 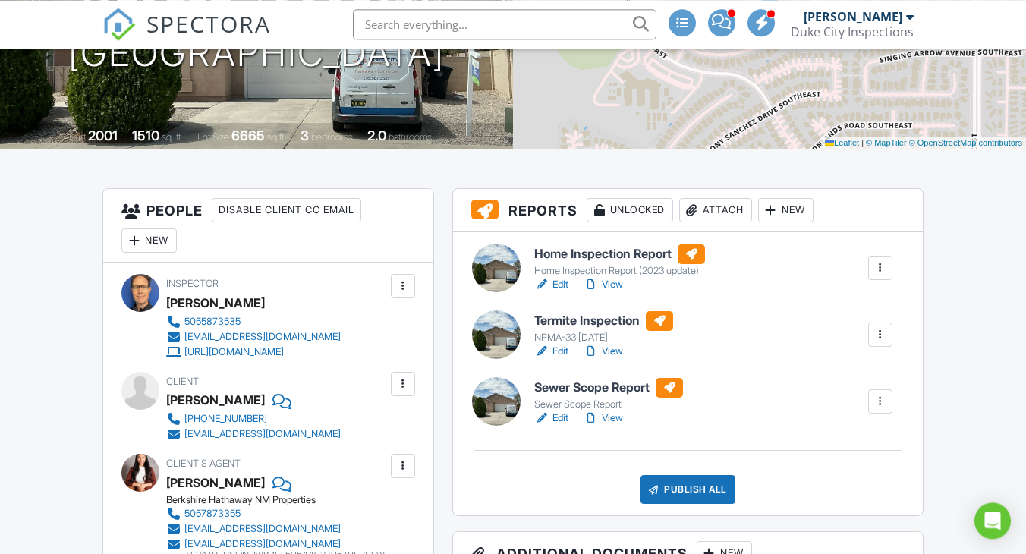 I want to click on span: Lot Size, so click(x=213, y=137).